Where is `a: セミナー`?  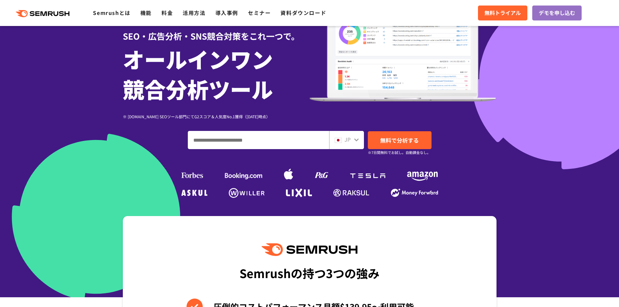 a: セミナー is located at coordinates (259, 13).